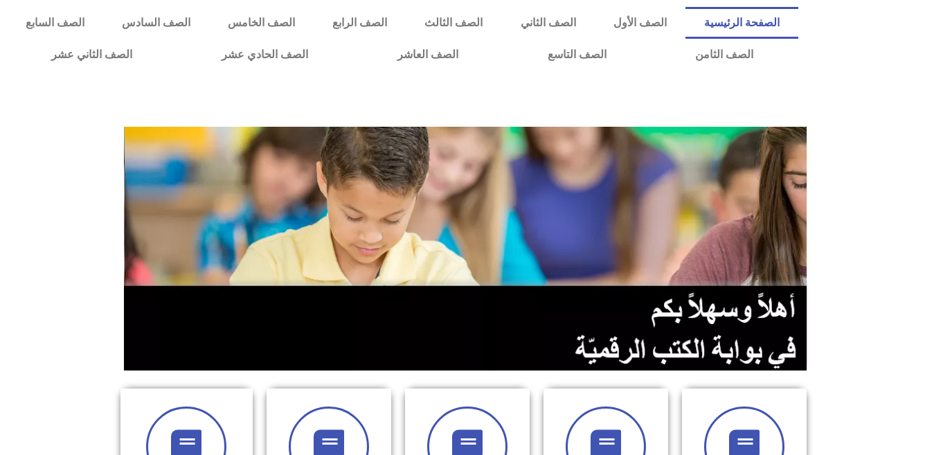 The height and width of the screenshot is (455, 934). What do you see at coordinates (55, 23) in the screenshot?
I see `a: الصف السابع` at bounding box center [55, 23].